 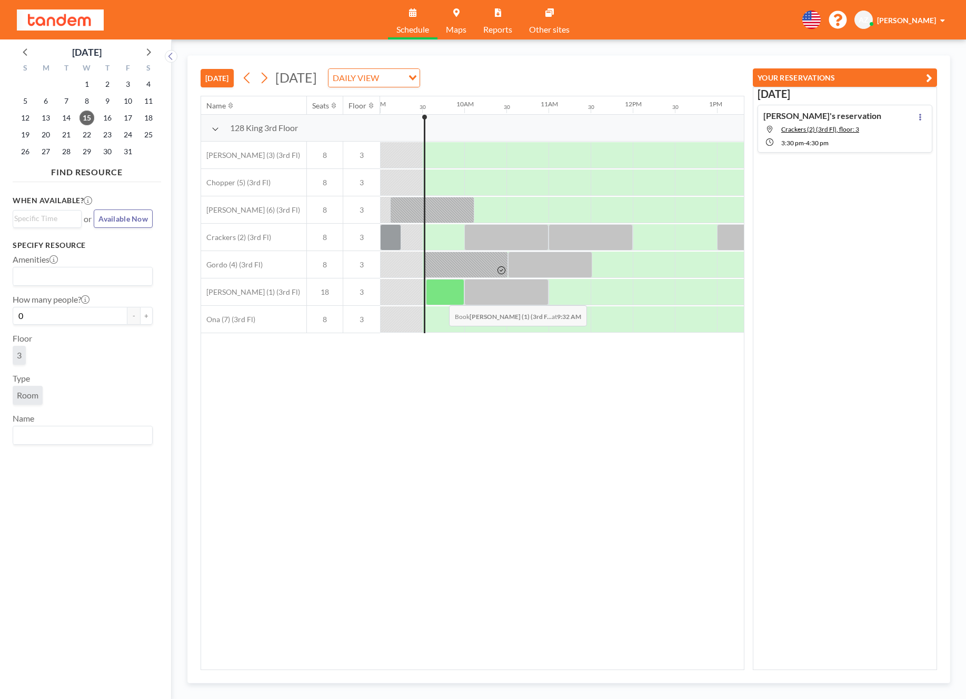 I want to click on span: Thursday, October 30, 2025, so click(x=107, y=152).